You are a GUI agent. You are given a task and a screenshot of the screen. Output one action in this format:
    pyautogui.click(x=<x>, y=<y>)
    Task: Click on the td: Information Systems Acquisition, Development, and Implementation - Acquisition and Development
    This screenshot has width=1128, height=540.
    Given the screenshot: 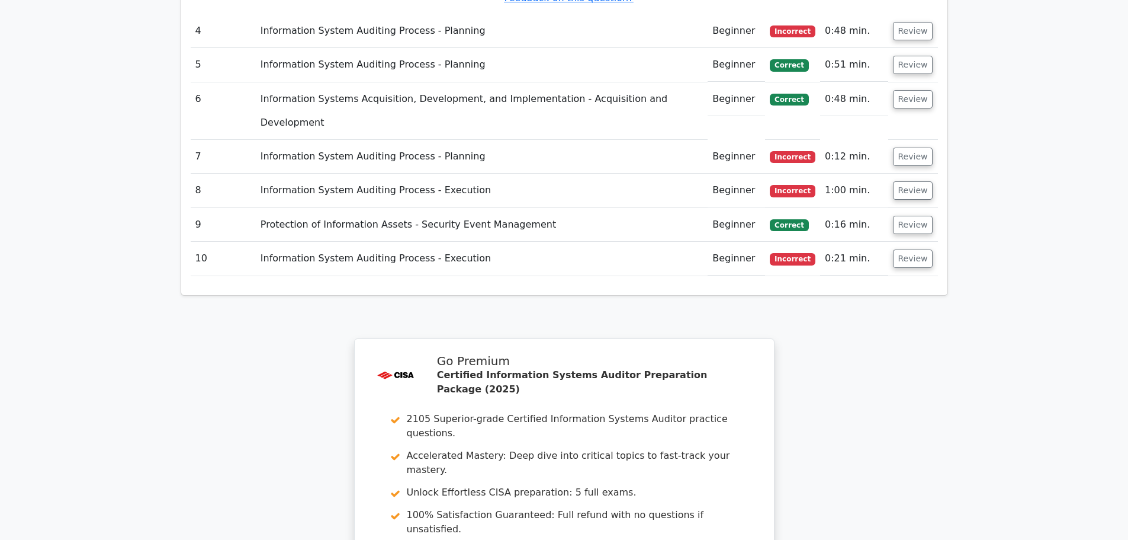 What is the action you would take?
    pyautogui.click(x=482, y=111)
    